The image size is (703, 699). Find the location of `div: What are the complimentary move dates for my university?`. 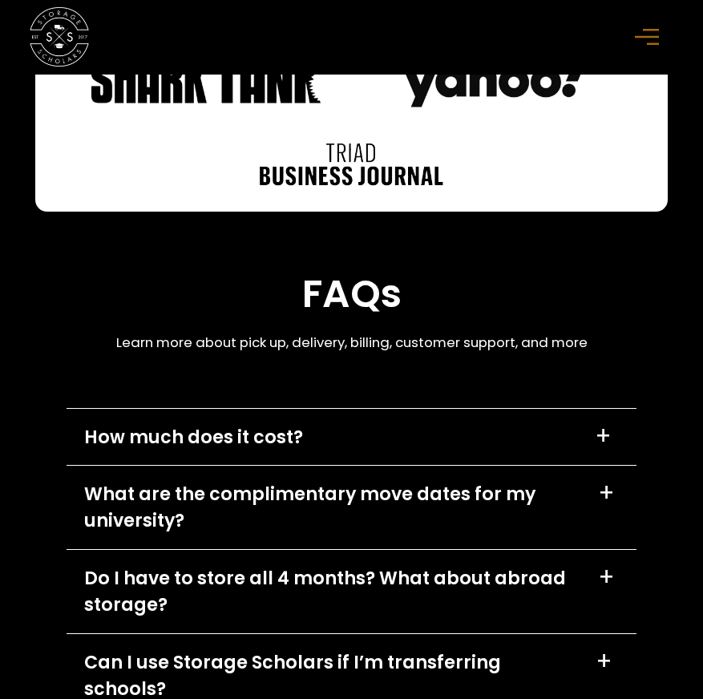

div: What are the complimentary move dates for my university? is located at coordinates (332, 508).